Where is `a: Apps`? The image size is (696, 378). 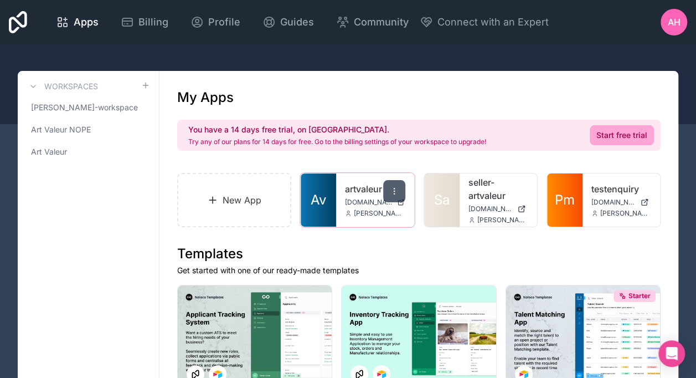
a: Apps is located at coordinates (77, 22).